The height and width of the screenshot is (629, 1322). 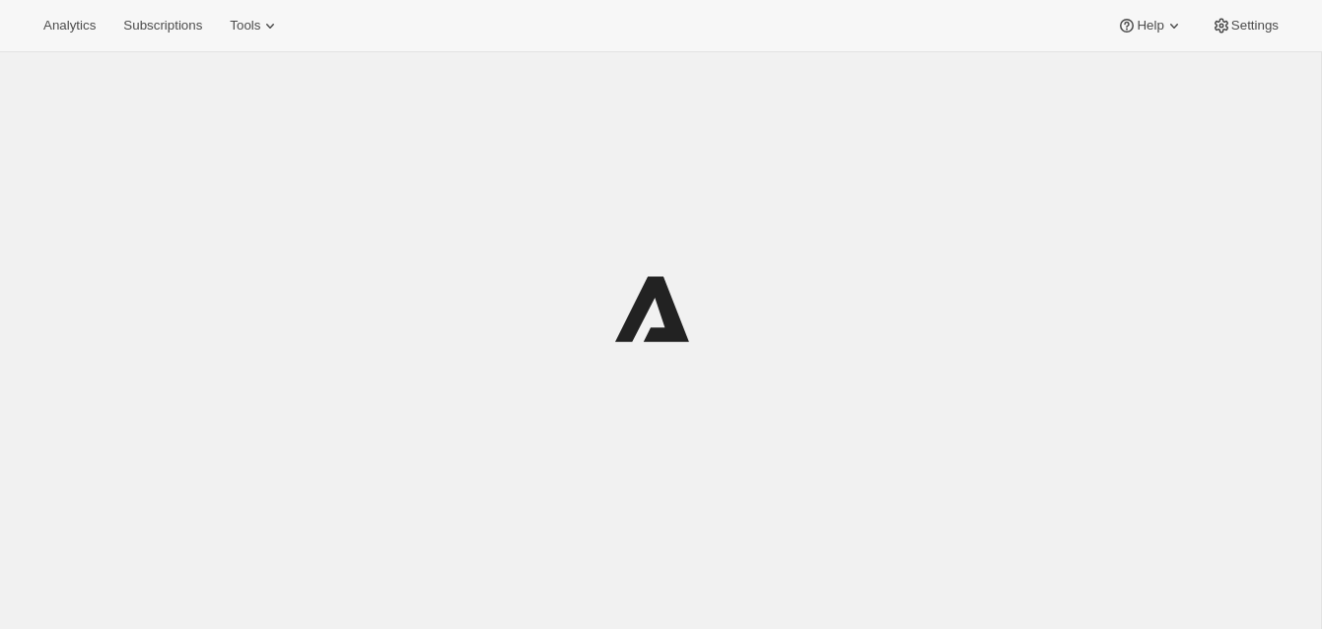 I want to click on button: Help, so click(x=1150, y=26).